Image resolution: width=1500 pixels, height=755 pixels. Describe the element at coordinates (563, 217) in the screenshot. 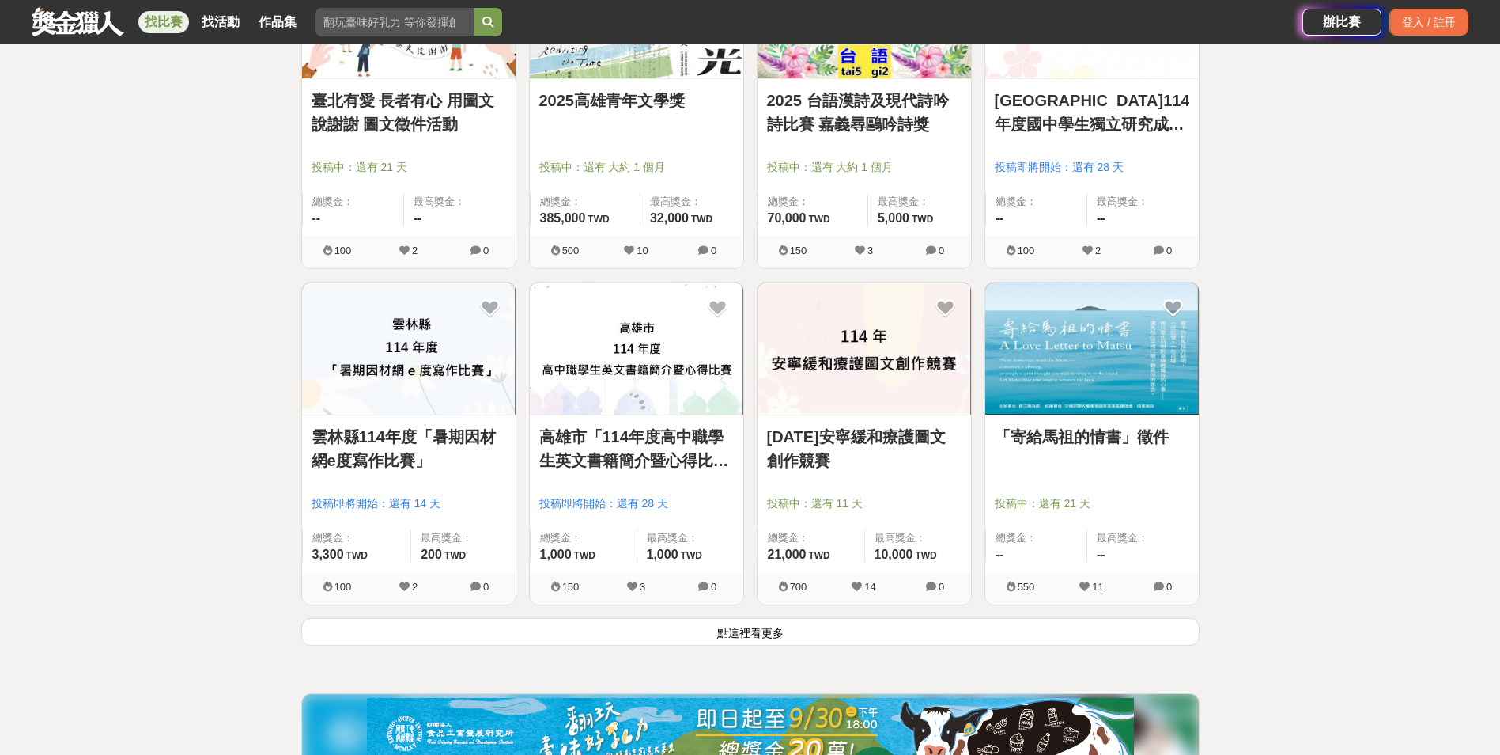

I see `span: 385,000` at that location.